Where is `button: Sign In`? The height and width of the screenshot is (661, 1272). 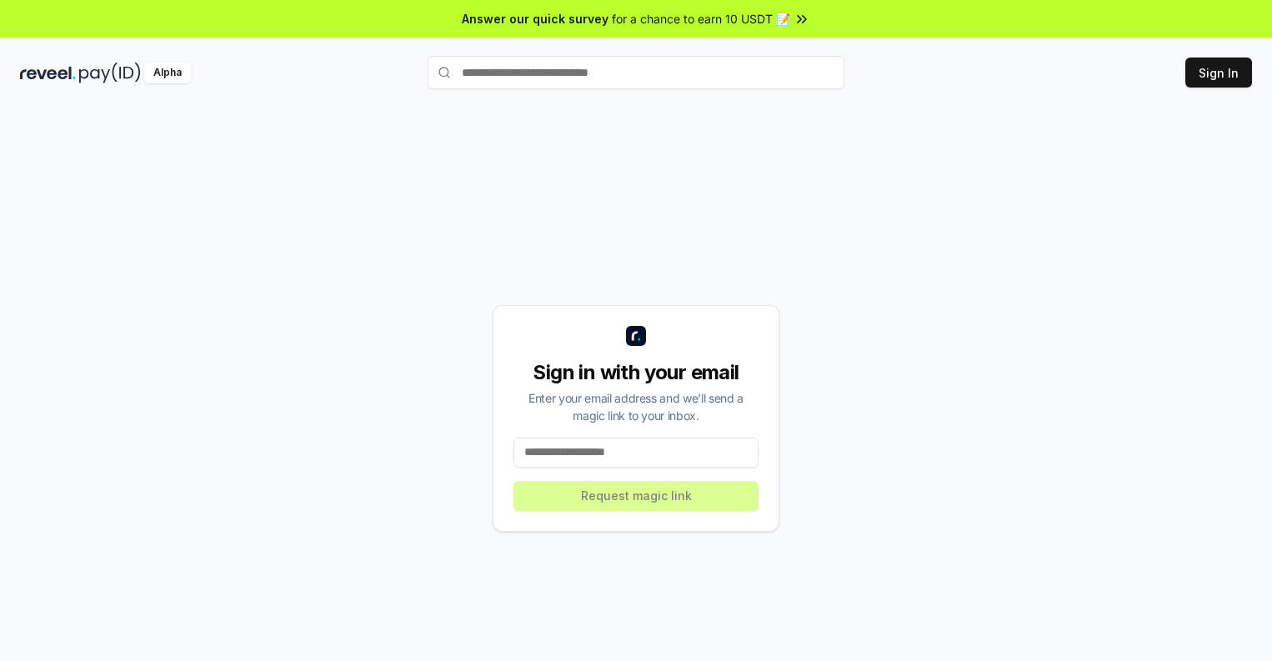 button: Sign In is located at coordinates (1219, 73).